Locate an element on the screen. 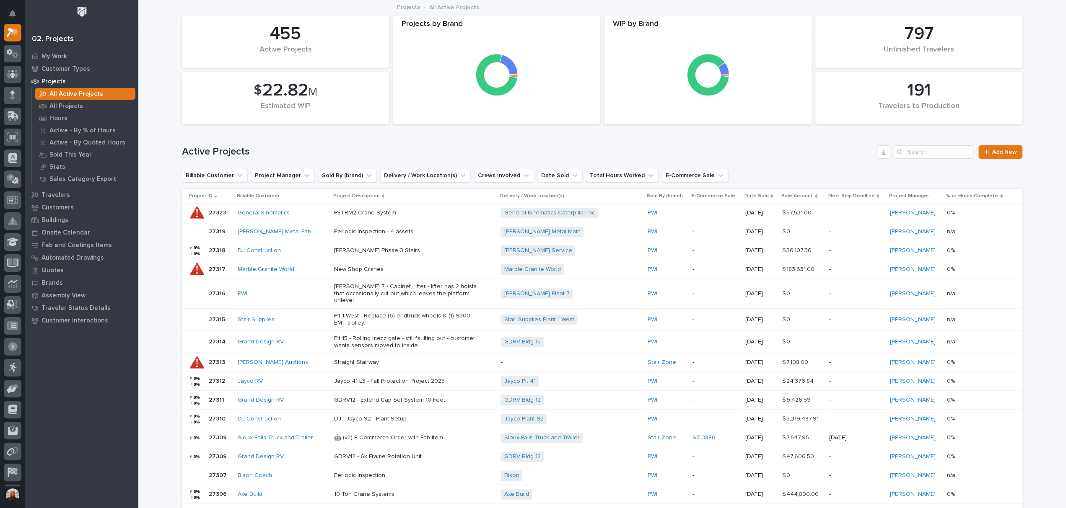 Image resolution: width=1066 pixels, height=508 pixels. p: Delivery / Work Location(s) is located at coordinates (531, 196).